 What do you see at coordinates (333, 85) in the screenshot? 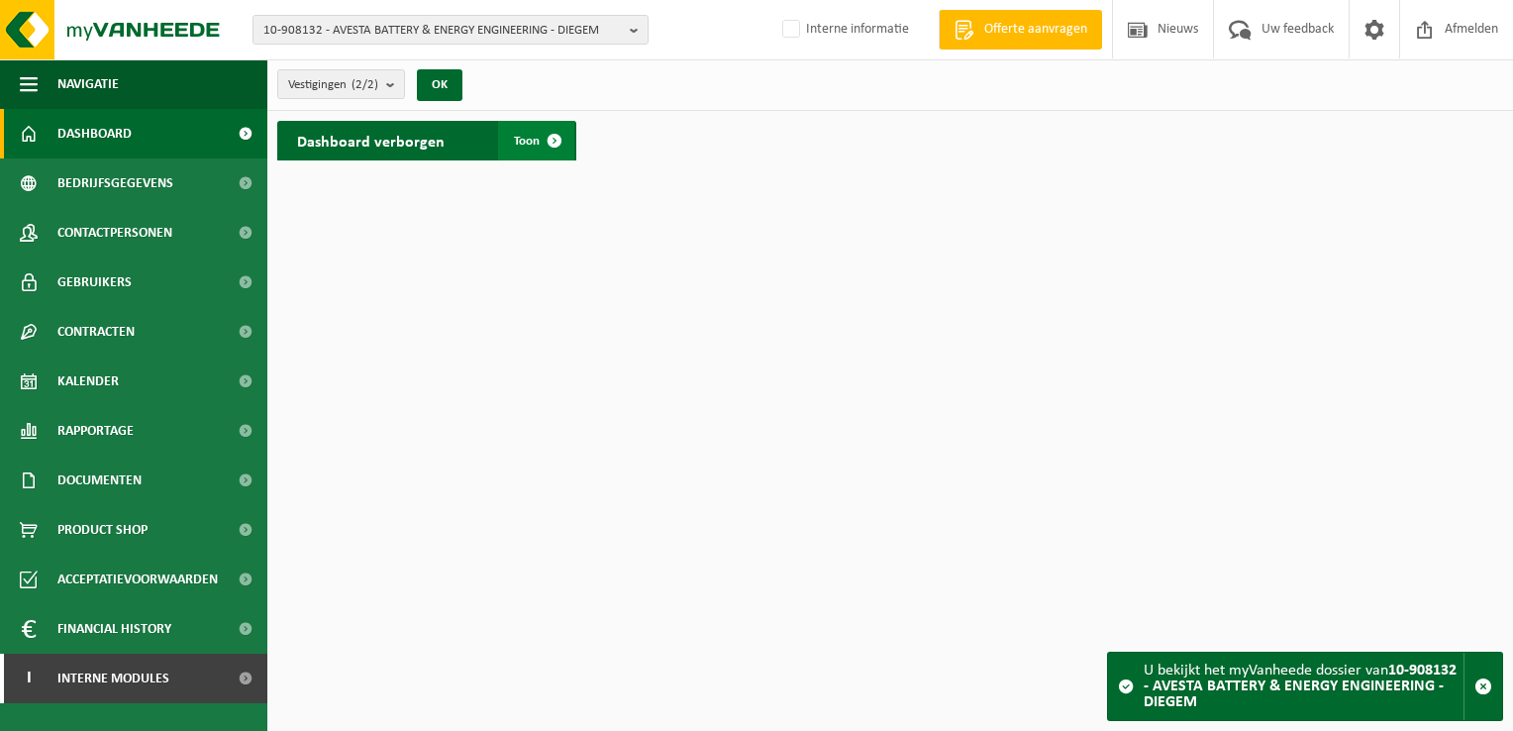
I see `span: Vestigingen` at bounding box center [333, 85].